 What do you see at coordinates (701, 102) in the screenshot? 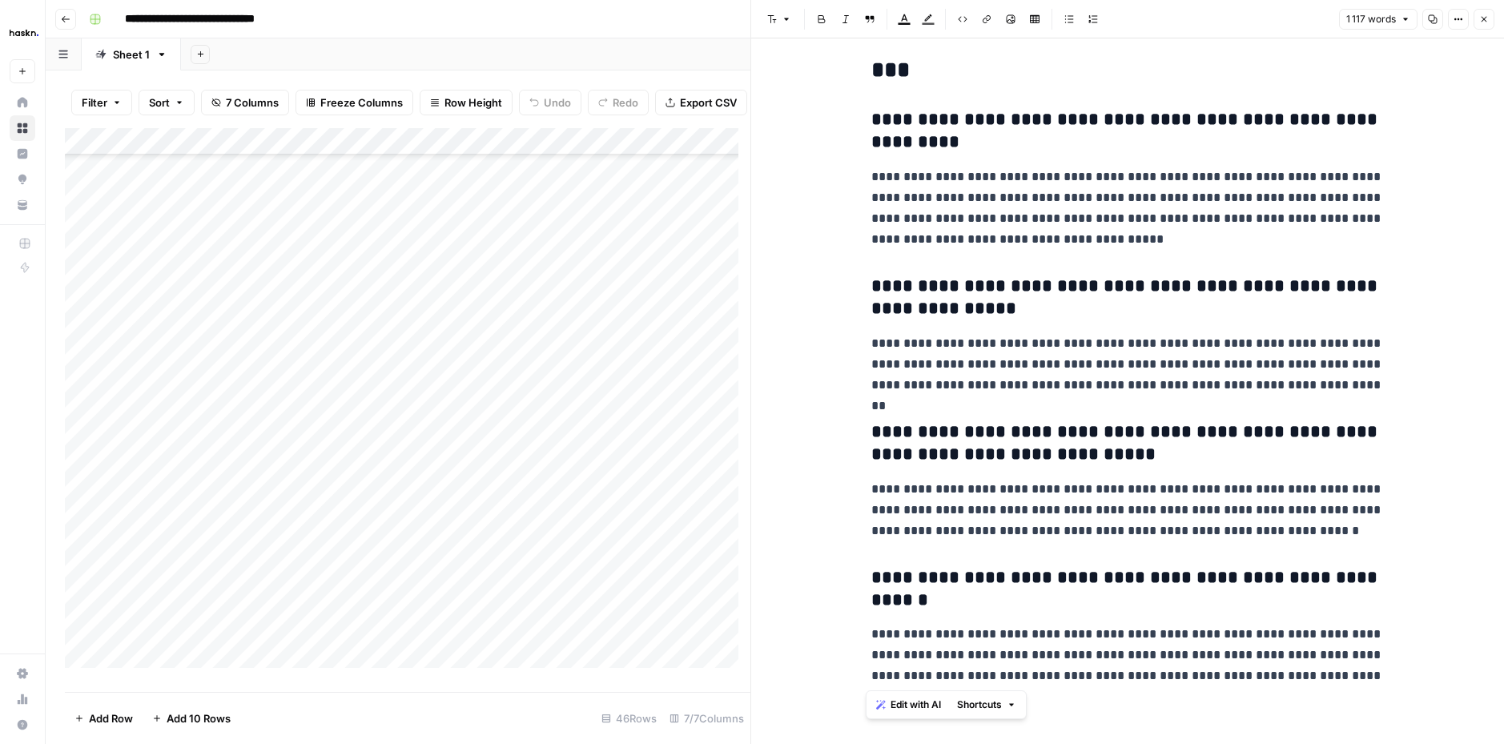
I see `button: Export CSV` at bounding box center [701, 102].